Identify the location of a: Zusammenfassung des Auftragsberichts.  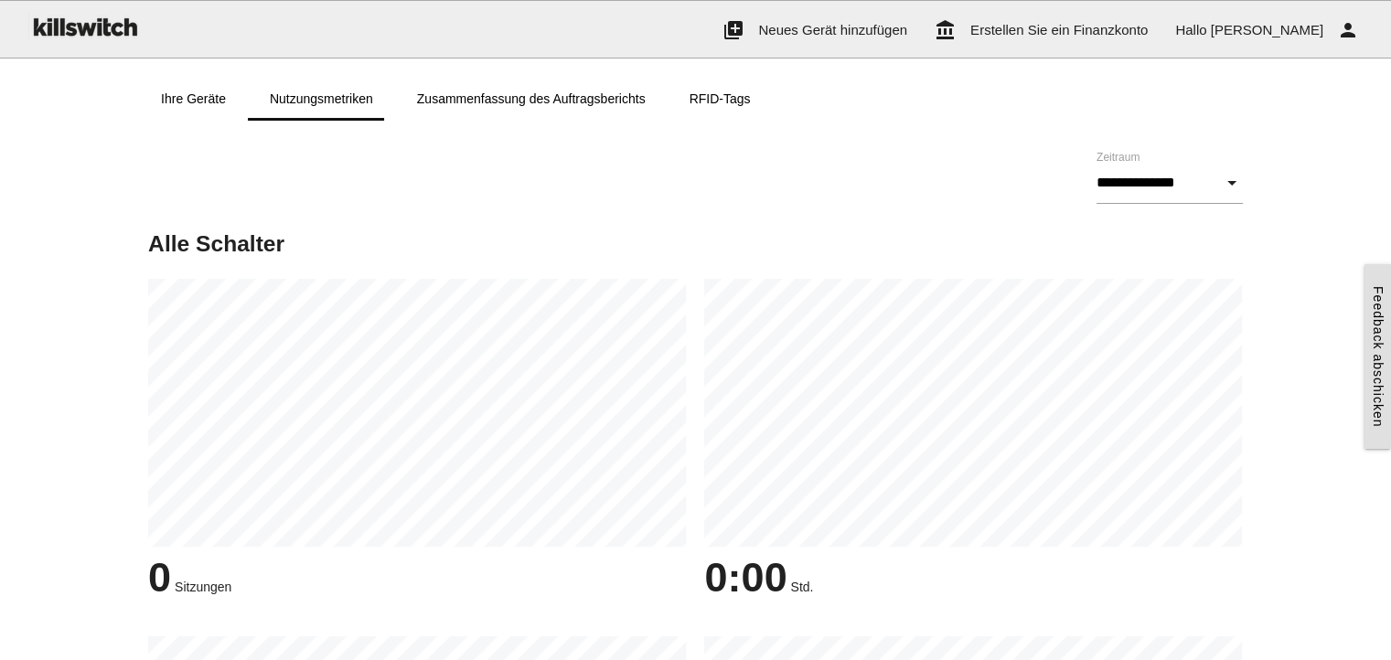
(531, 99).